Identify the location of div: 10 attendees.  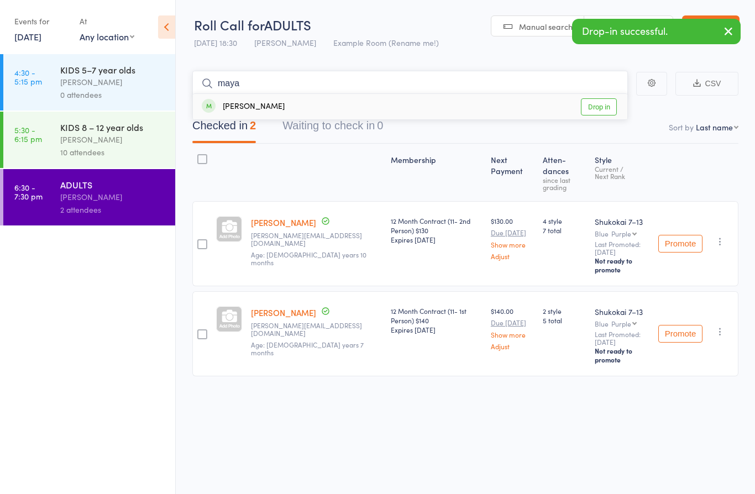
(113, 152).